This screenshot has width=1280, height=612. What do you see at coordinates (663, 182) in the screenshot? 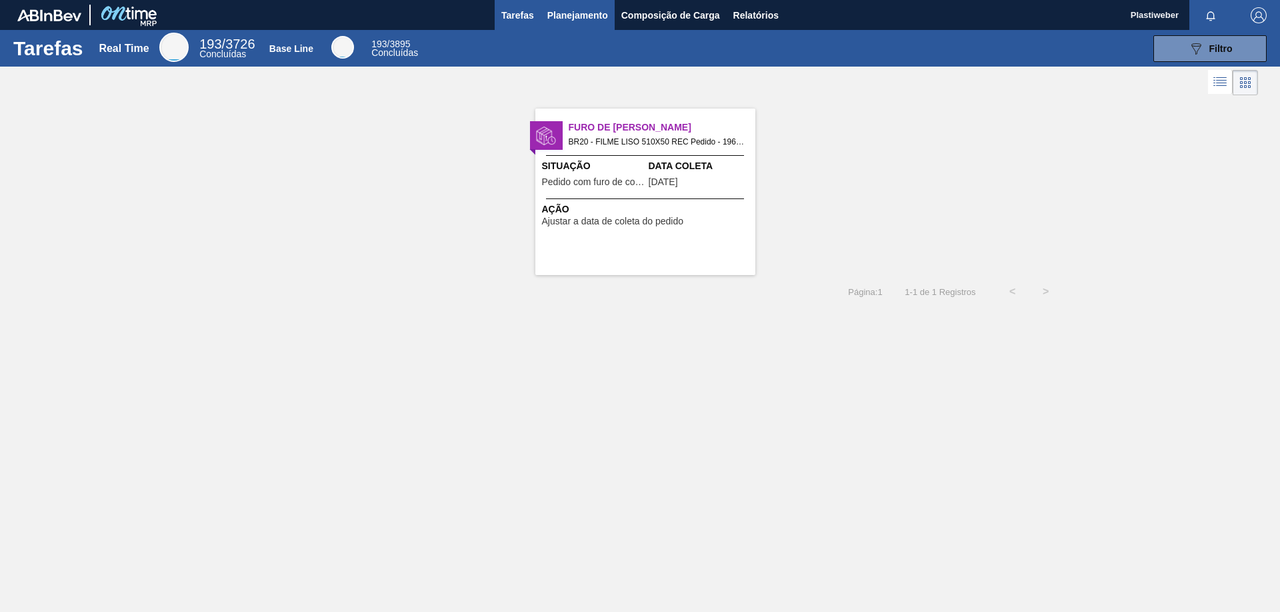
I see `span: 09/08/2025` at bounding box center [663, 182].